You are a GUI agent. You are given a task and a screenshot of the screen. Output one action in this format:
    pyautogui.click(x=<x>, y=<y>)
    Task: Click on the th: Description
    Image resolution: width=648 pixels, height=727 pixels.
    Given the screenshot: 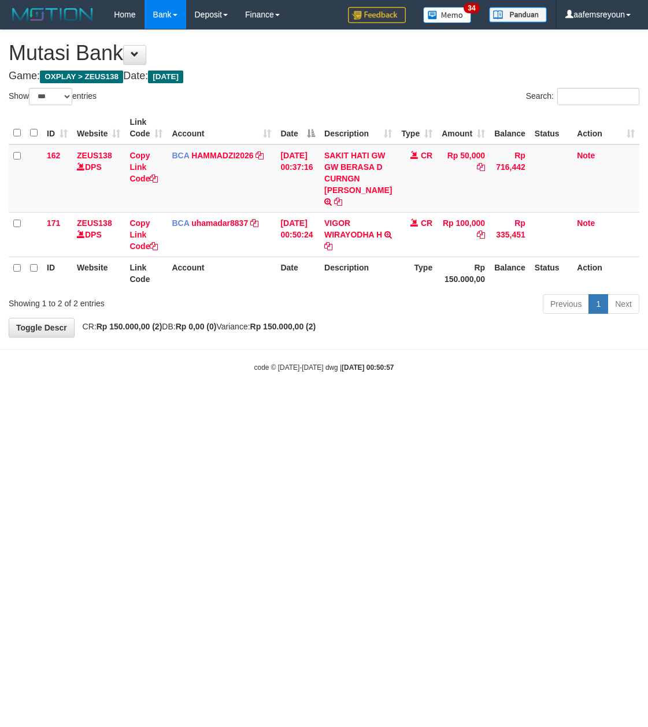 What is the action you would take?
    pyautogui.click(x=358, y=273)
    